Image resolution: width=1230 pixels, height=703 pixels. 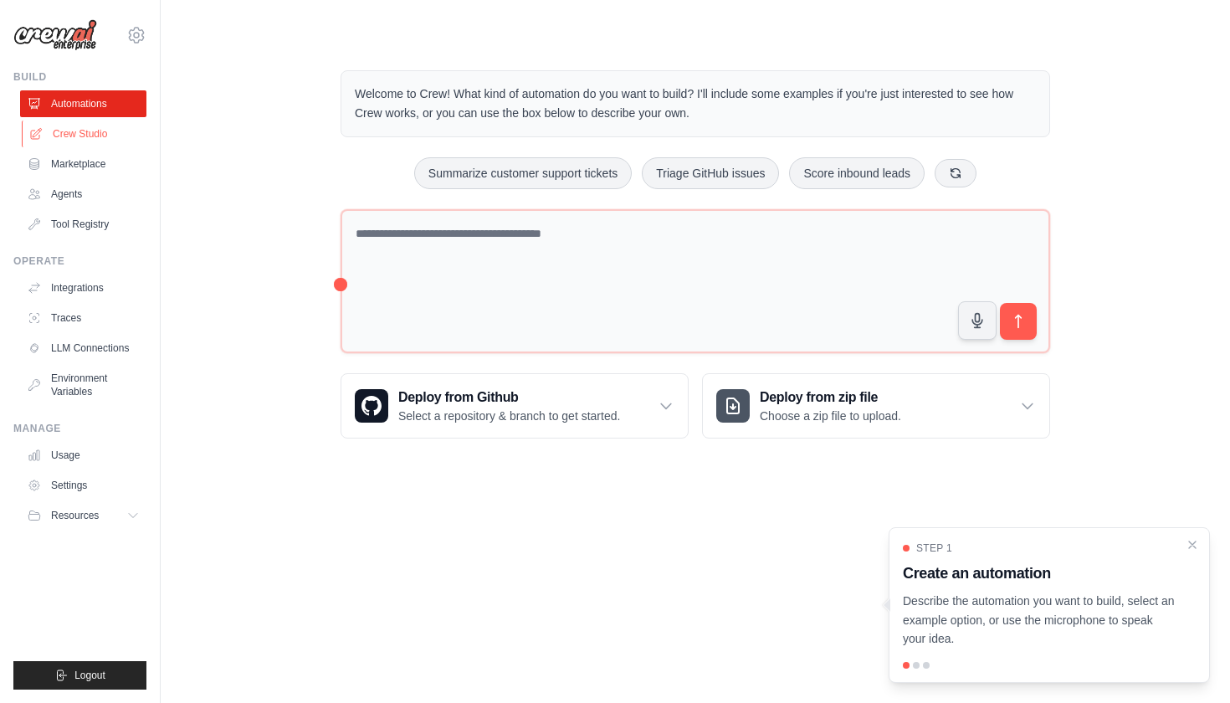 I want to click on a: Agents, so click(x=83, y=194).